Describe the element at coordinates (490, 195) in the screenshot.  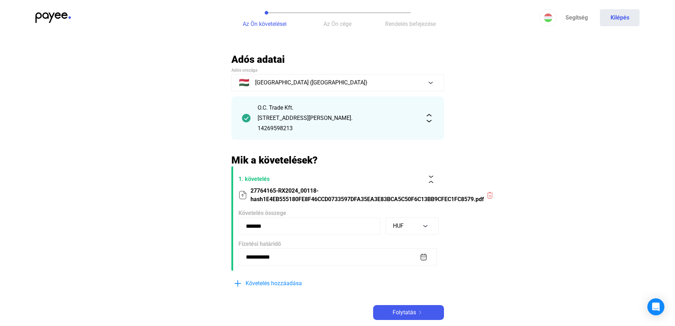
I see `img: trash-red` at that location.